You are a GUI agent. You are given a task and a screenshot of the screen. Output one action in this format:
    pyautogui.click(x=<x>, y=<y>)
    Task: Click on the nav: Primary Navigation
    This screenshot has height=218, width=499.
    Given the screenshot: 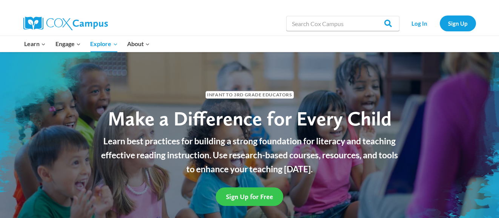 What is the action you would take?
    pyautogui.click(x=87, y=44)
    